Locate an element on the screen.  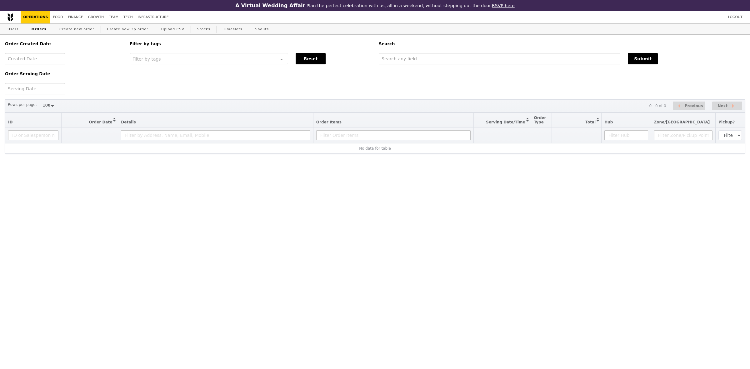
span: ID is located at coordinates (10, 122).